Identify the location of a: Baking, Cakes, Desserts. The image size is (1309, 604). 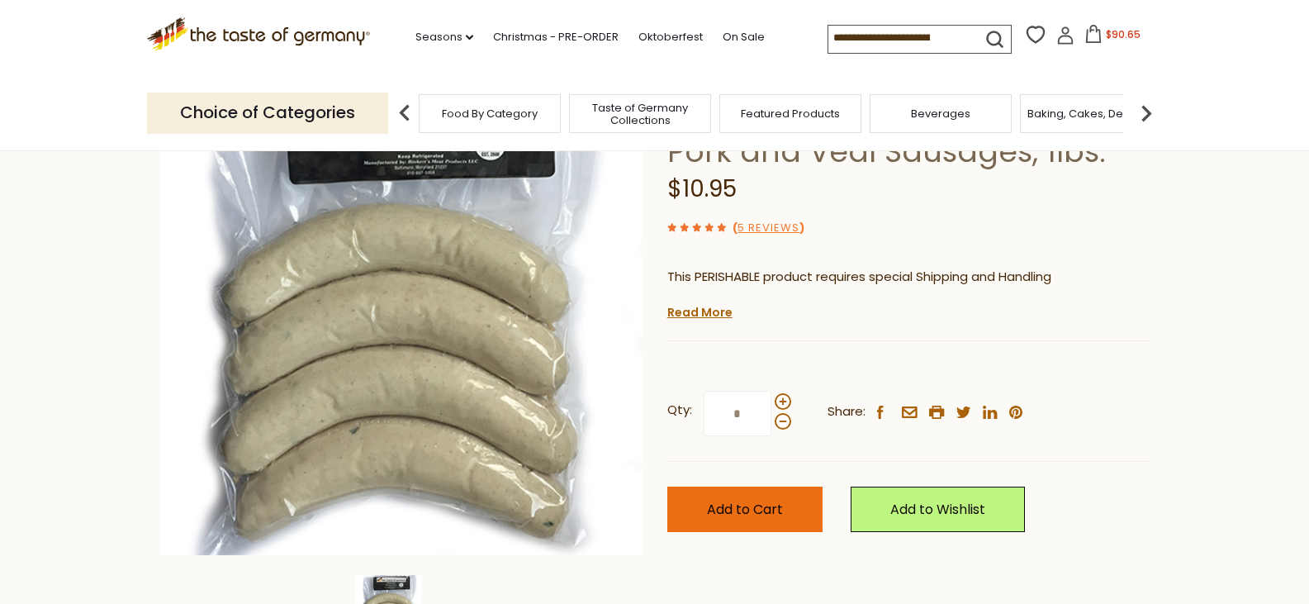
(1091, 113).